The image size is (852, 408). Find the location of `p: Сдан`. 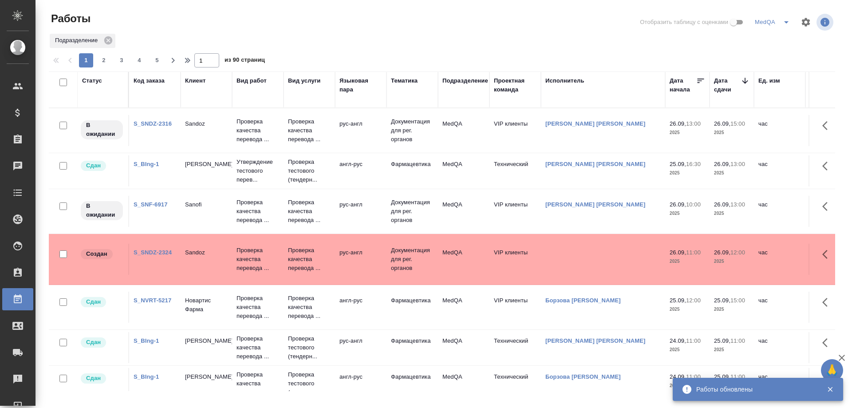

p: Сдан is located at coordinates (93, 302).